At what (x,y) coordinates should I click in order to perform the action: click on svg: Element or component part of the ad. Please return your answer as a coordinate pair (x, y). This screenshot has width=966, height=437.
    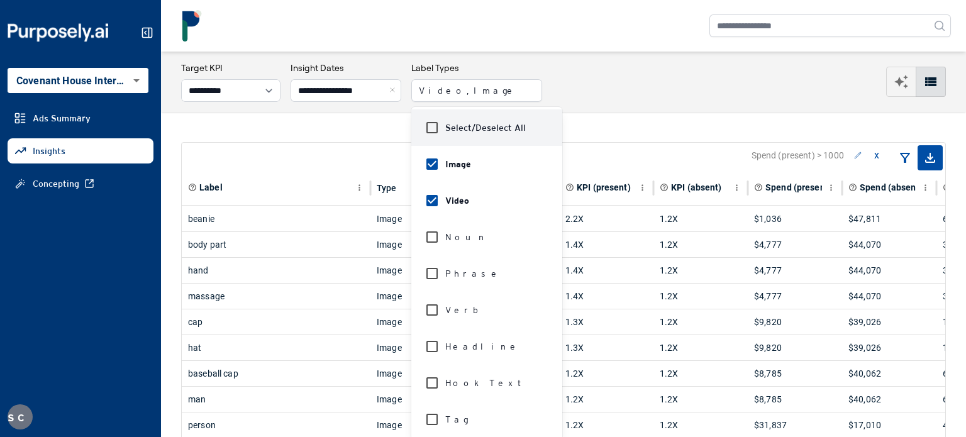
    Looking at the image, I should click on (193, 187).